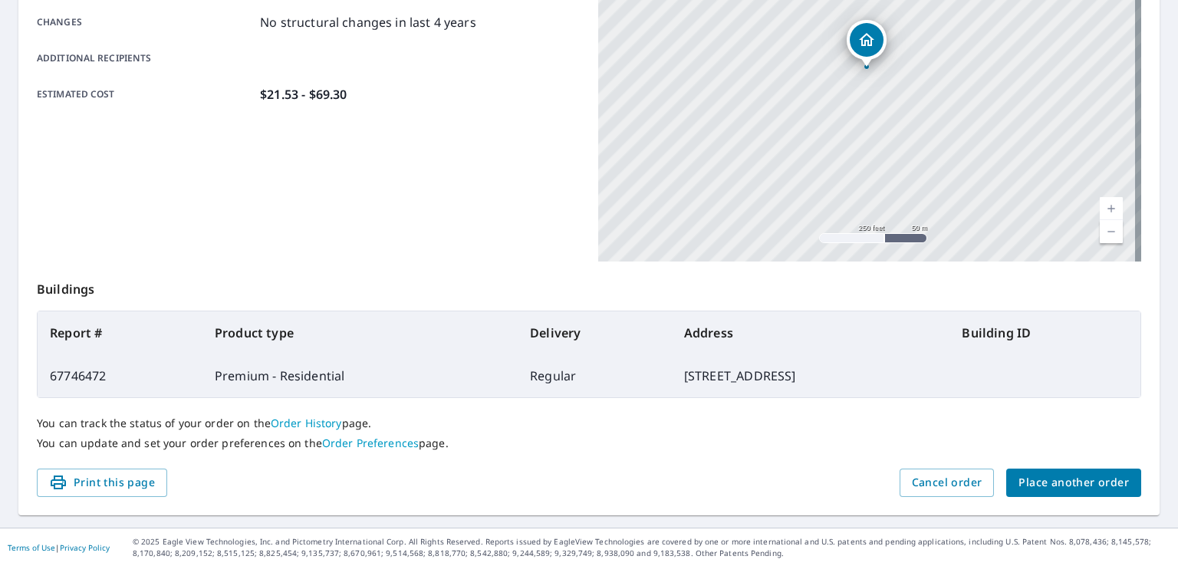 The image size is (1178, 566). Describe the element at coordinates (145, 22) in the screenshot. I see `p: Changes` at that location.